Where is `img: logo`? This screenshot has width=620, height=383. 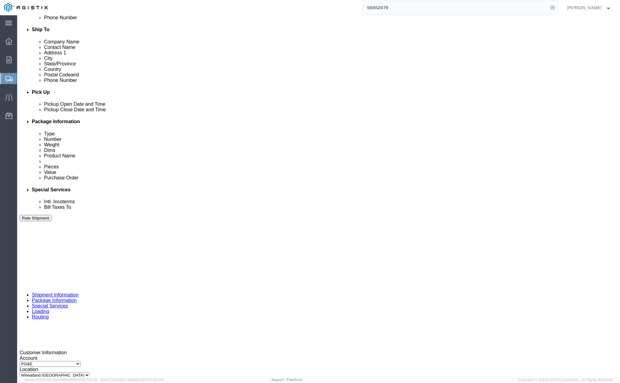 img: logo is located at coordinates (26, 8).